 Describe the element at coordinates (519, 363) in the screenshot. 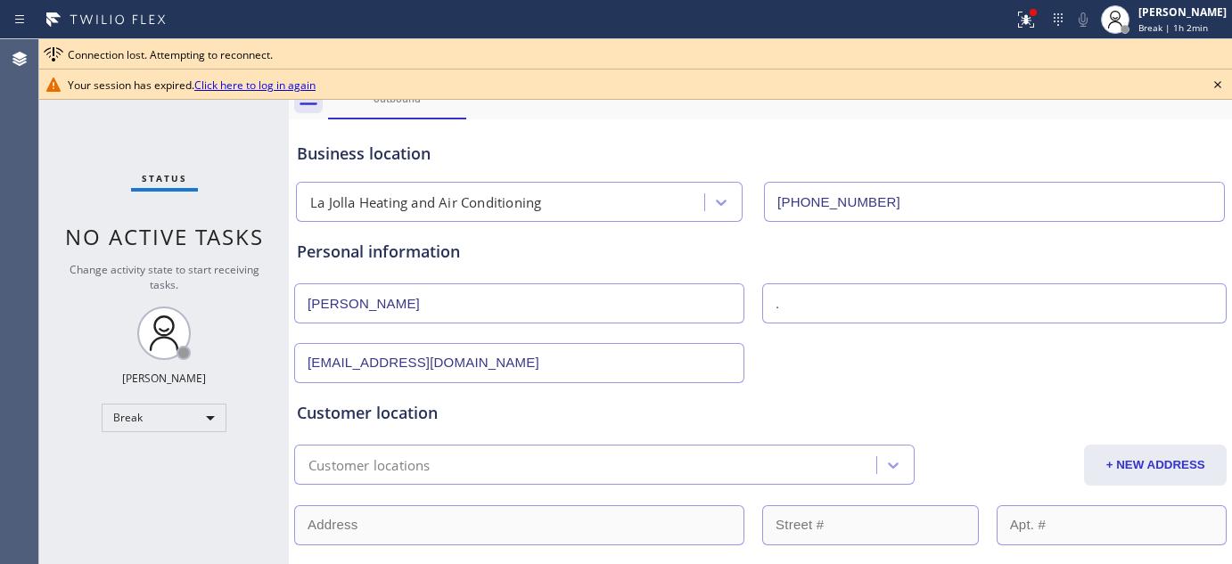

I see `input: Email` at that location.